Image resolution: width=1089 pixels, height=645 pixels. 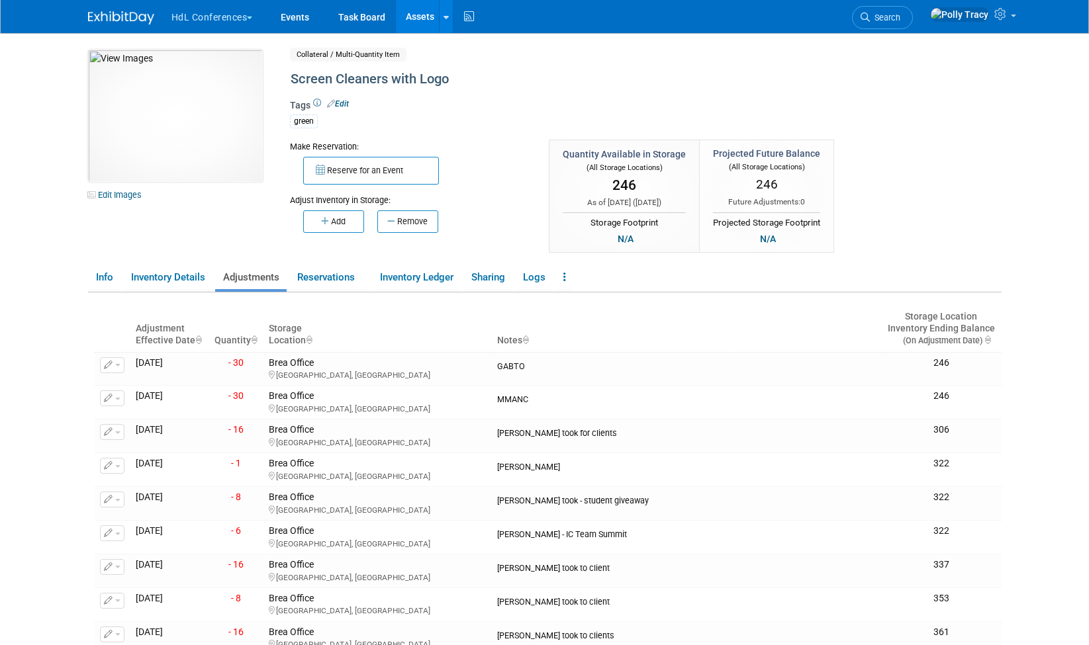 What do you see at coordinates (175, 116) in the screenshot?
I see `img: View Images` at bounding box center [175, 116].